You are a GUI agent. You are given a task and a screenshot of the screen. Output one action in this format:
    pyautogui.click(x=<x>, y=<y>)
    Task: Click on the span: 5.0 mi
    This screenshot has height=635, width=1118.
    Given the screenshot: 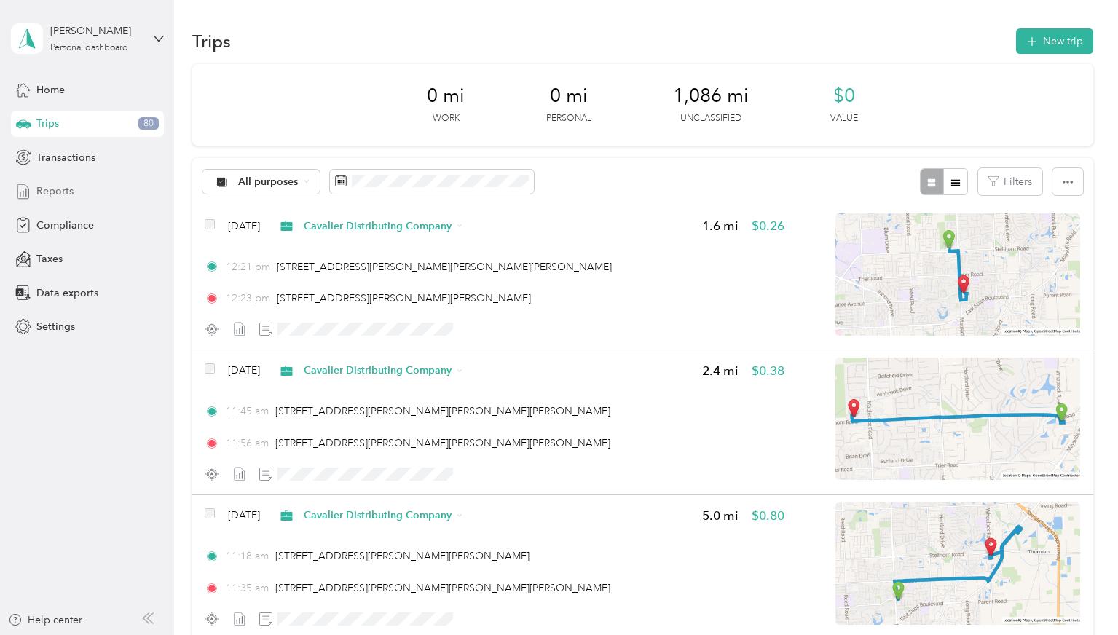 What is the action you would take?
    pyautogui.click(x=720, y=516)
    